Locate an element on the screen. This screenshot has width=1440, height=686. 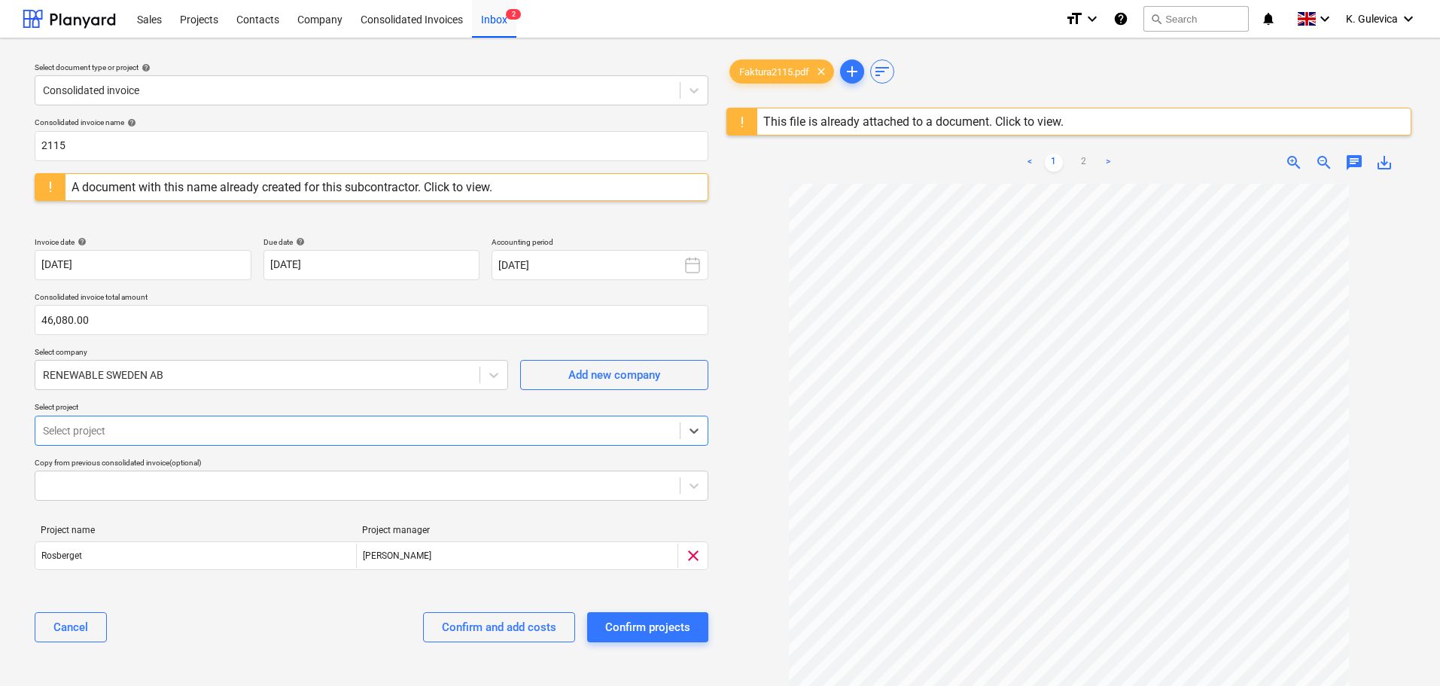
div: Confirm projects is located at coordinates (647, 627).